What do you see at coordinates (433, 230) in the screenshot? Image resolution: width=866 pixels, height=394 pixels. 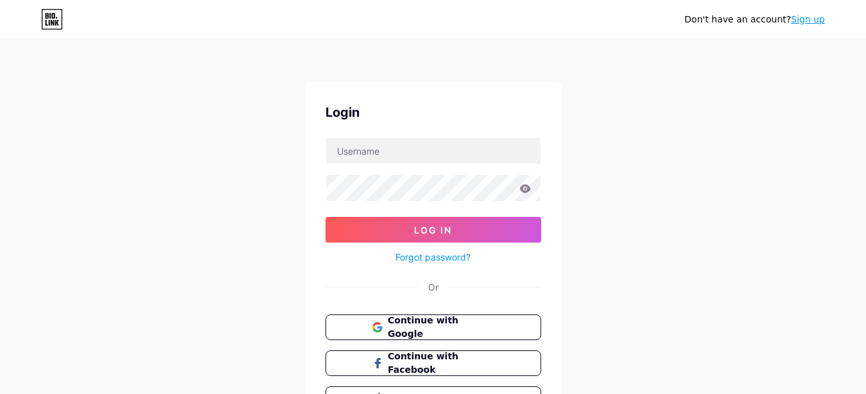 I see `button: Log In` at bounding box center [433, 230].